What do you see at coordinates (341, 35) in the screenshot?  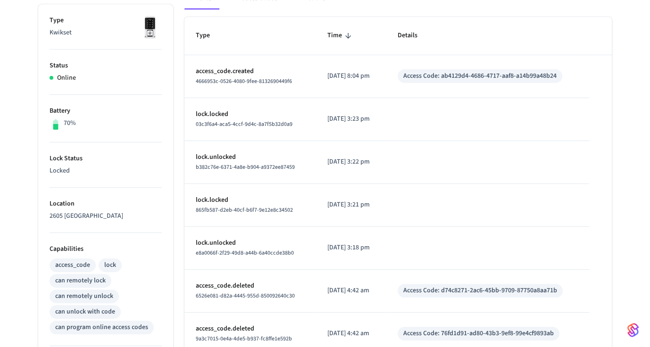 I see `span: Time` at bounding box center [341, 35].